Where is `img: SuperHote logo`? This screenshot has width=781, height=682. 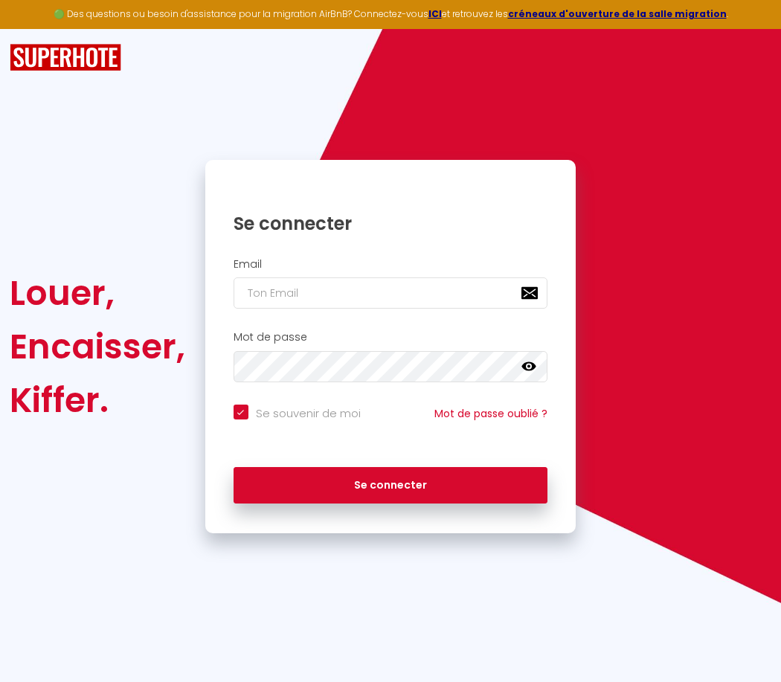 img: SuperHote logo is located at coordinates (65, 57).